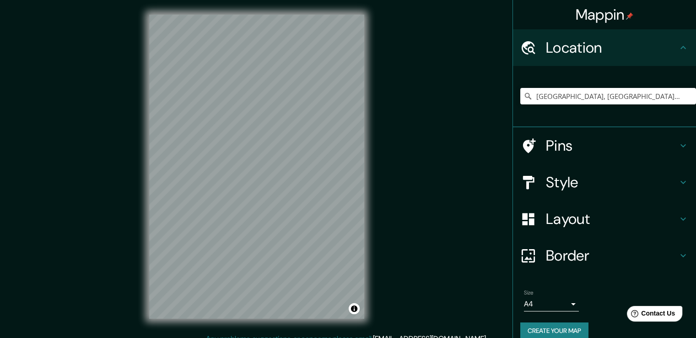 Image resolution: width=696 pixels, height=338 pixels. What do you see at coordinates (612, 48) in the screenshot?
I see `h4: Location` at bounding box center [612, 48].